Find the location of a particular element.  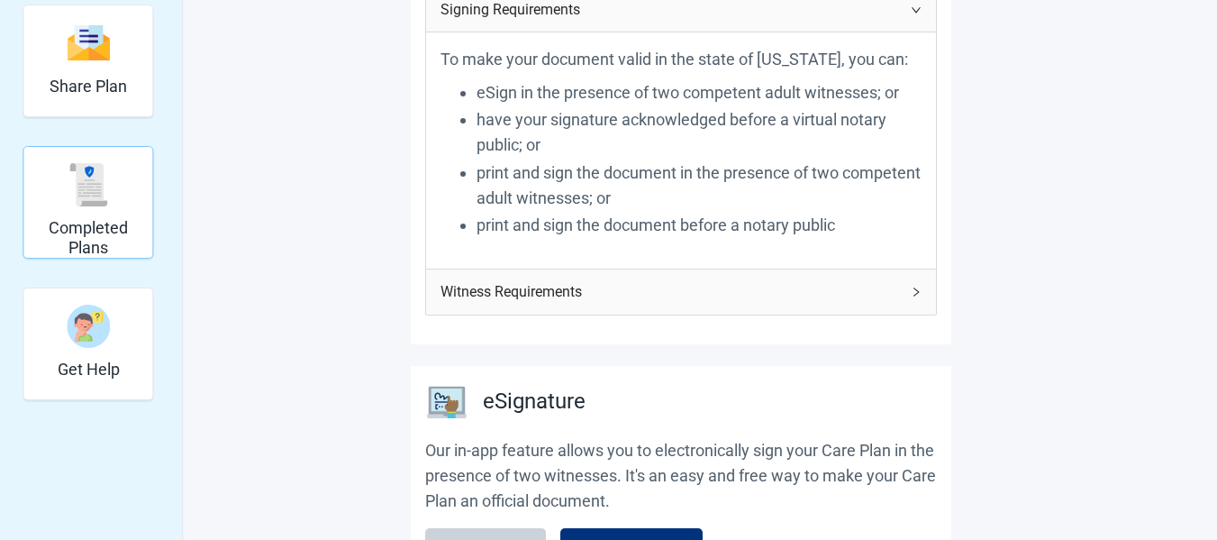

span: Witness Requirements is located at coordinates (670, 291).